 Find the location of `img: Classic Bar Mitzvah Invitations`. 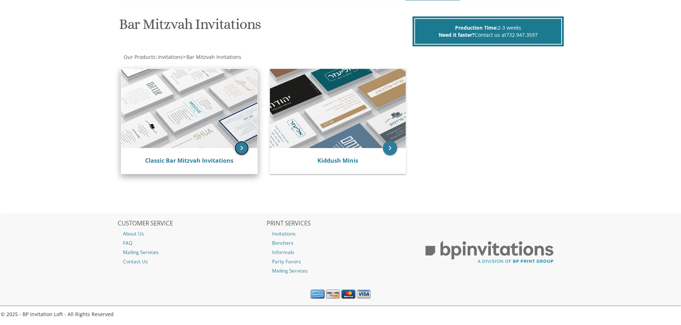

img: Classic Bar Mitzvah Invitations is located at coordinates (189, 109).